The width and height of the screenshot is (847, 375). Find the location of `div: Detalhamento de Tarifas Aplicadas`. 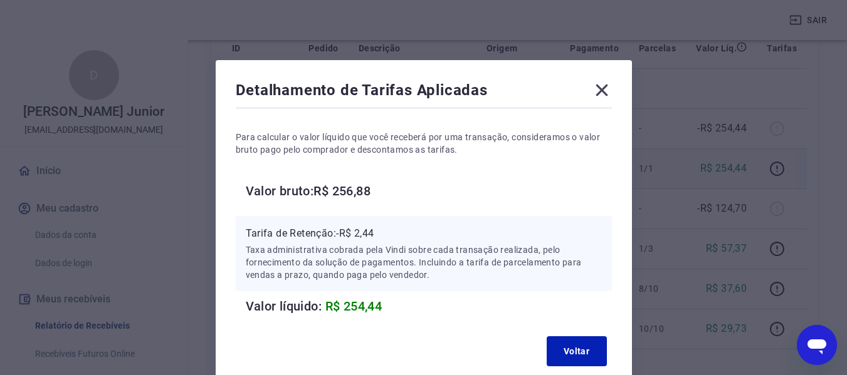

div: Detalhamento de Tarifas Aplicadas is located at coordinates (424, 93).